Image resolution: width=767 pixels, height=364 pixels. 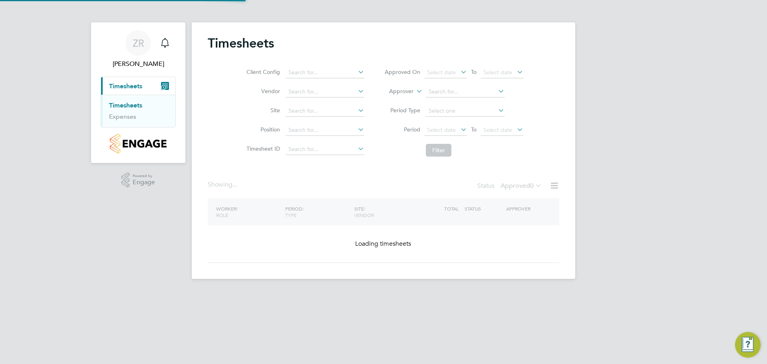 What do you see at coordinates (531, 186) in the screenshot?
I see `span: 0` at bounding box center [531, 186].